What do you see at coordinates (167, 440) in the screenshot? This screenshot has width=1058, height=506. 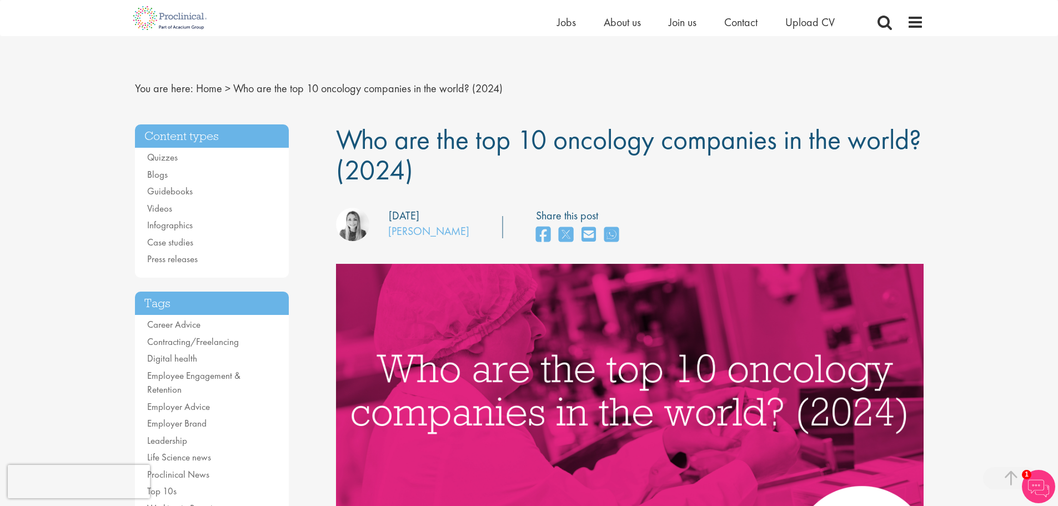 I see `a: Leadership` at bounding box center [167, 440].